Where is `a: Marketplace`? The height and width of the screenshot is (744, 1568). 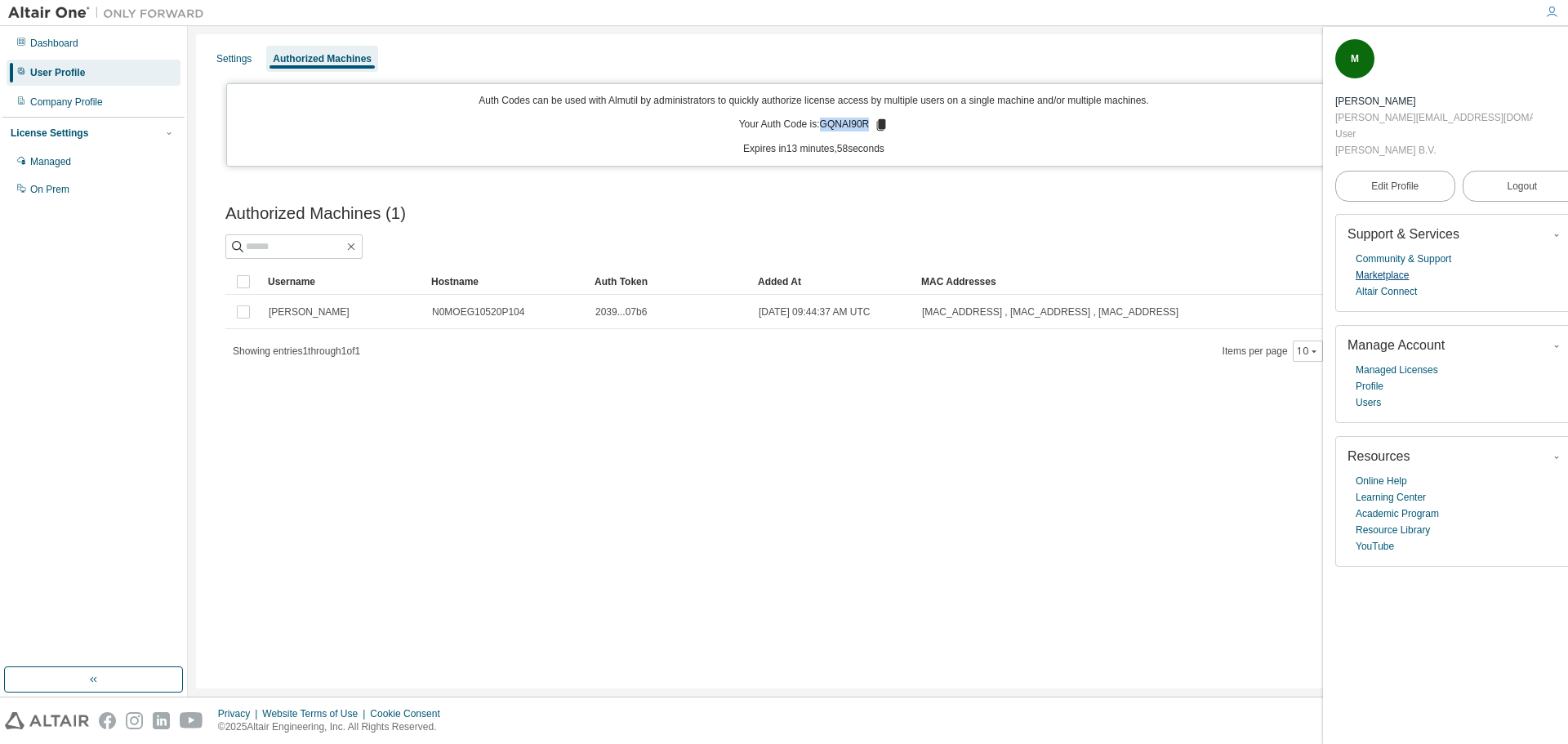 a: Marketplace is located at coordinates (1381, 275).